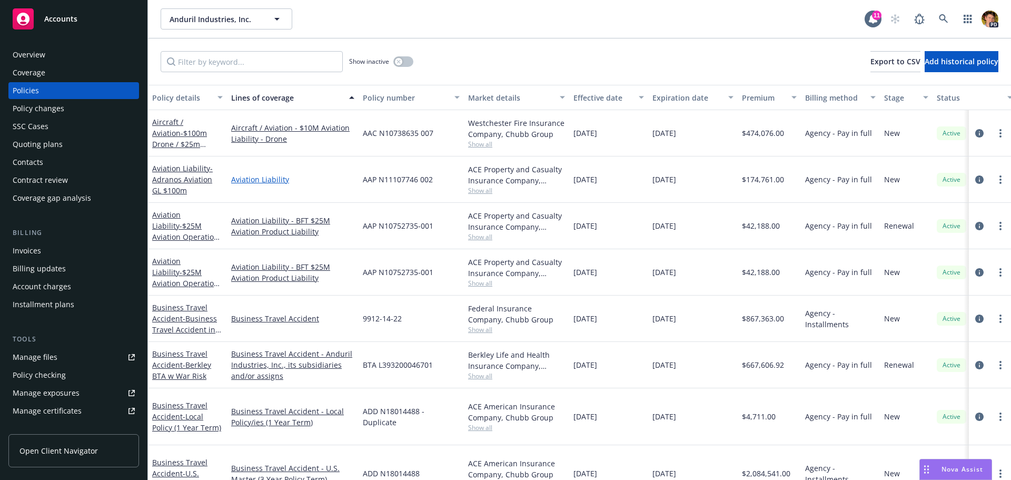  Describe the element at coordinates (841, 319) in the screenshot. I see `span: Agency - Installments` at that location.